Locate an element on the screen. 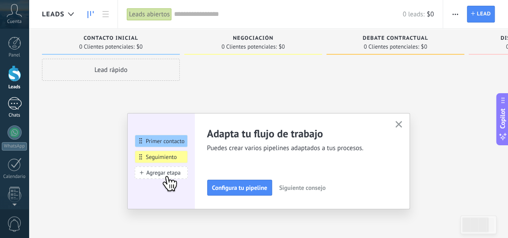 Image resolution: width=508 pixels, height=238 pixels. span: Debate contractual is located at coordinates (395, 38).